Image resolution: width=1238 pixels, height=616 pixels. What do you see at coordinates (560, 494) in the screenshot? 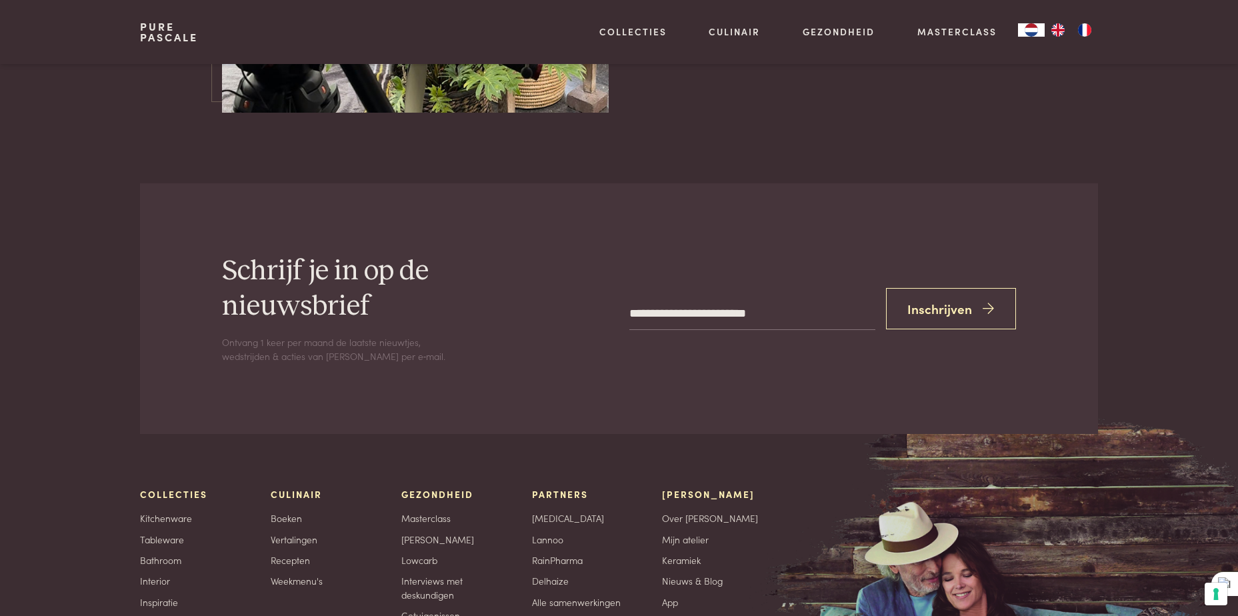
I see `span: Partners` at bounding box center [560, 494].